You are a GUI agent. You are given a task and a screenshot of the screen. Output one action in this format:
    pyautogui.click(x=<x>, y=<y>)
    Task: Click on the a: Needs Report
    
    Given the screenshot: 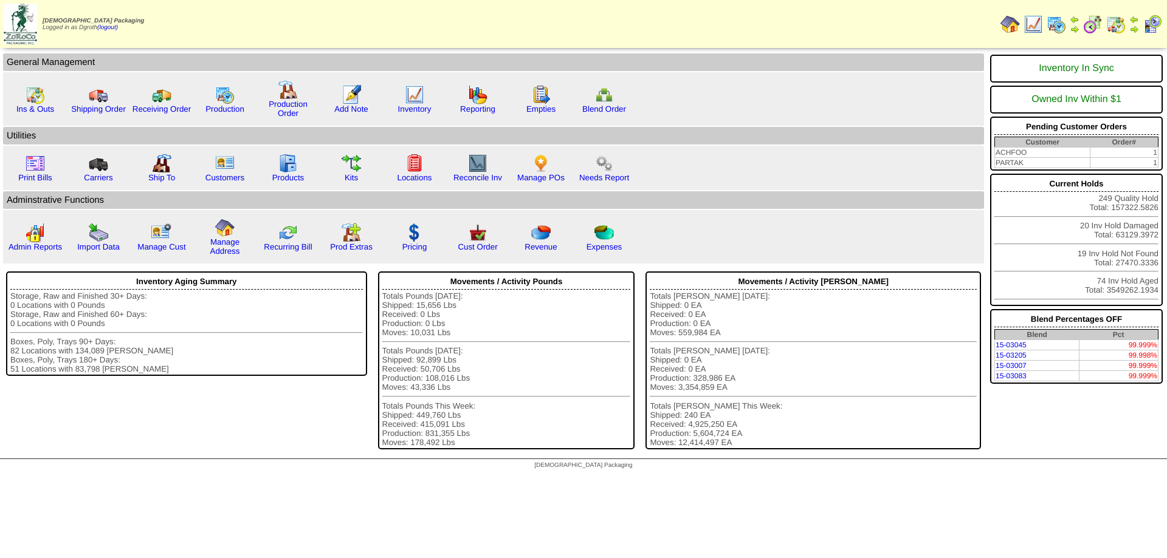 What is the action you would take?
    pyautogui.click(x=604, y=177)
    